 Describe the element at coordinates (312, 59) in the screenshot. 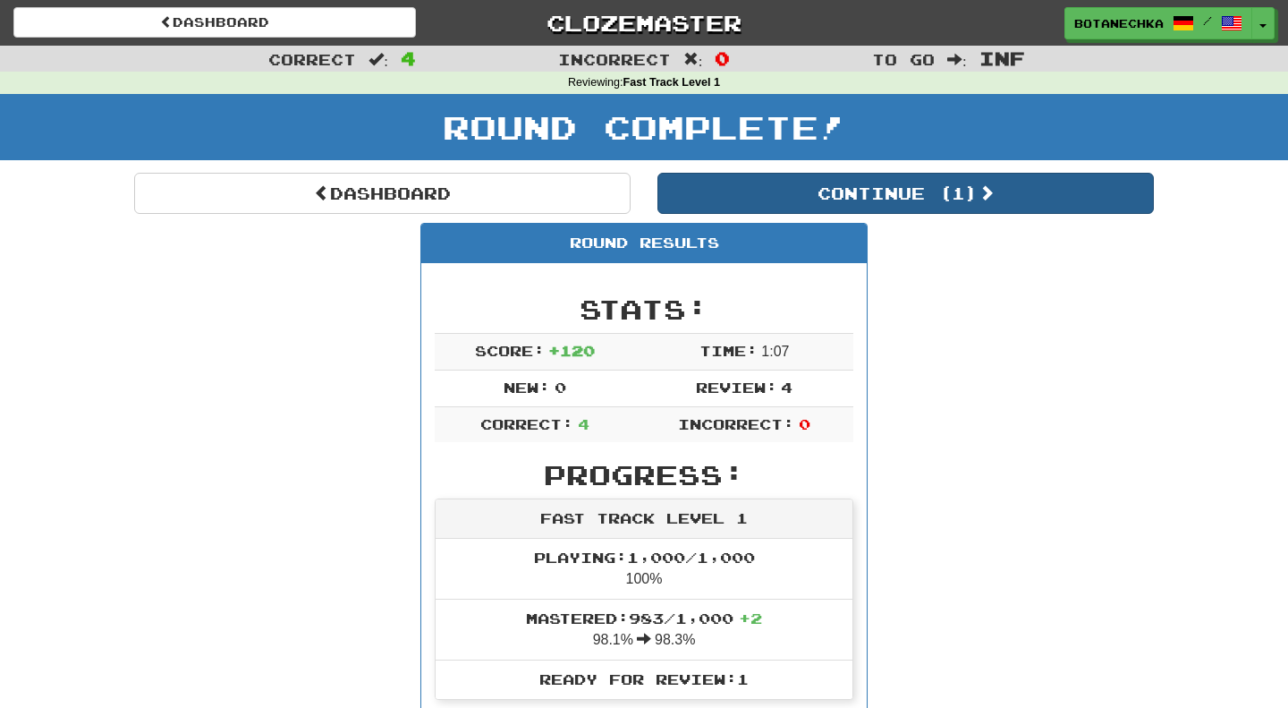

I see `span: Correct` at that location.